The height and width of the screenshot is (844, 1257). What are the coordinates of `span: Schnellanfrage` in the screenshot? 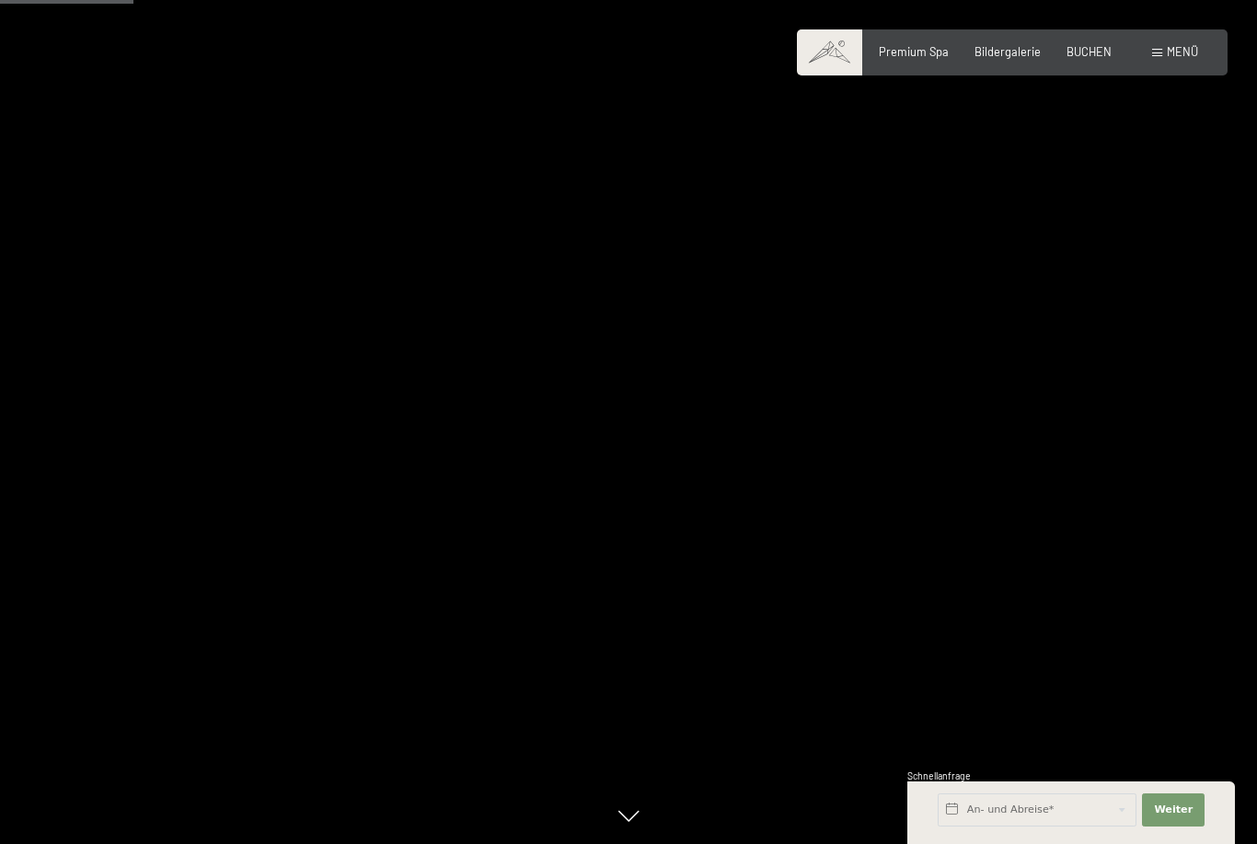 It's located at (938, 776).